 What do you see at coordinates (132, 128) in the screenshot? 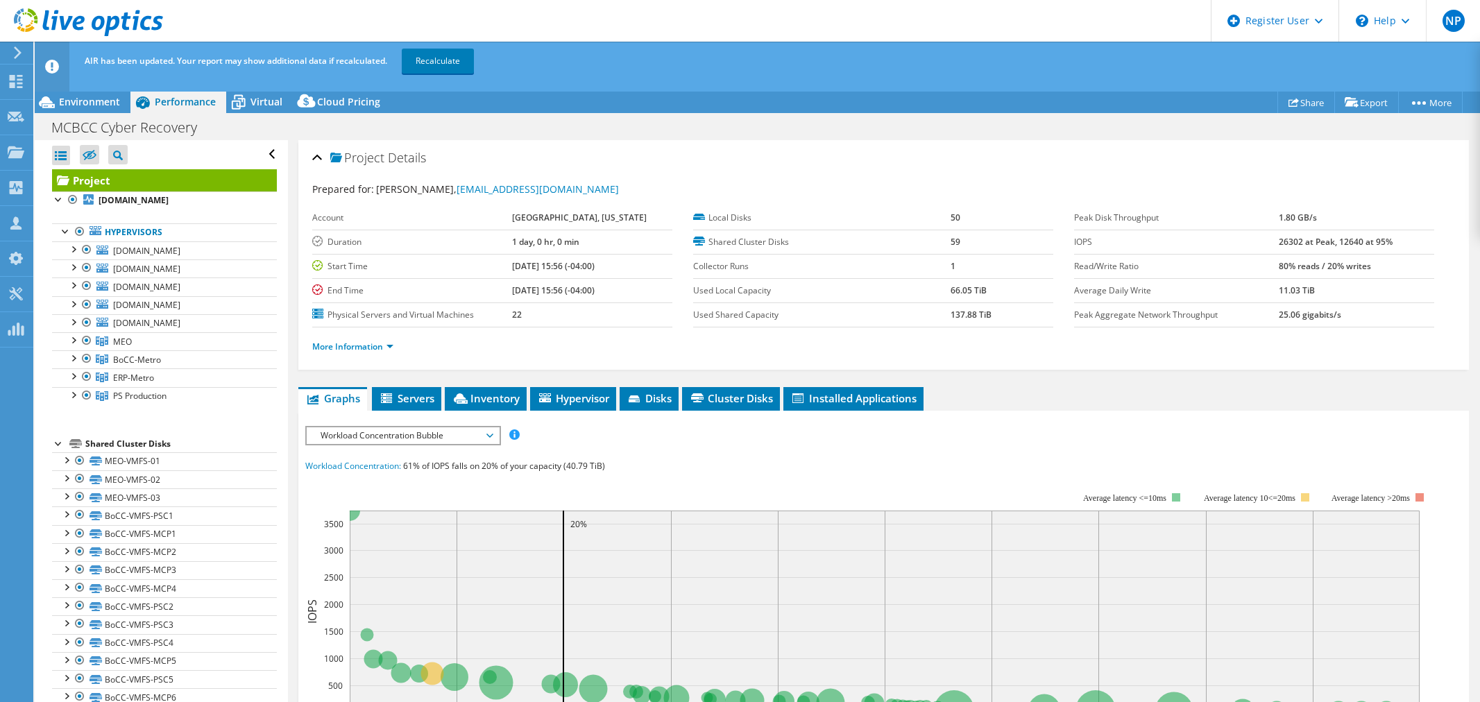
I see `h1: MCBCC Cyber Recovery` at bounding box center [132, 128].